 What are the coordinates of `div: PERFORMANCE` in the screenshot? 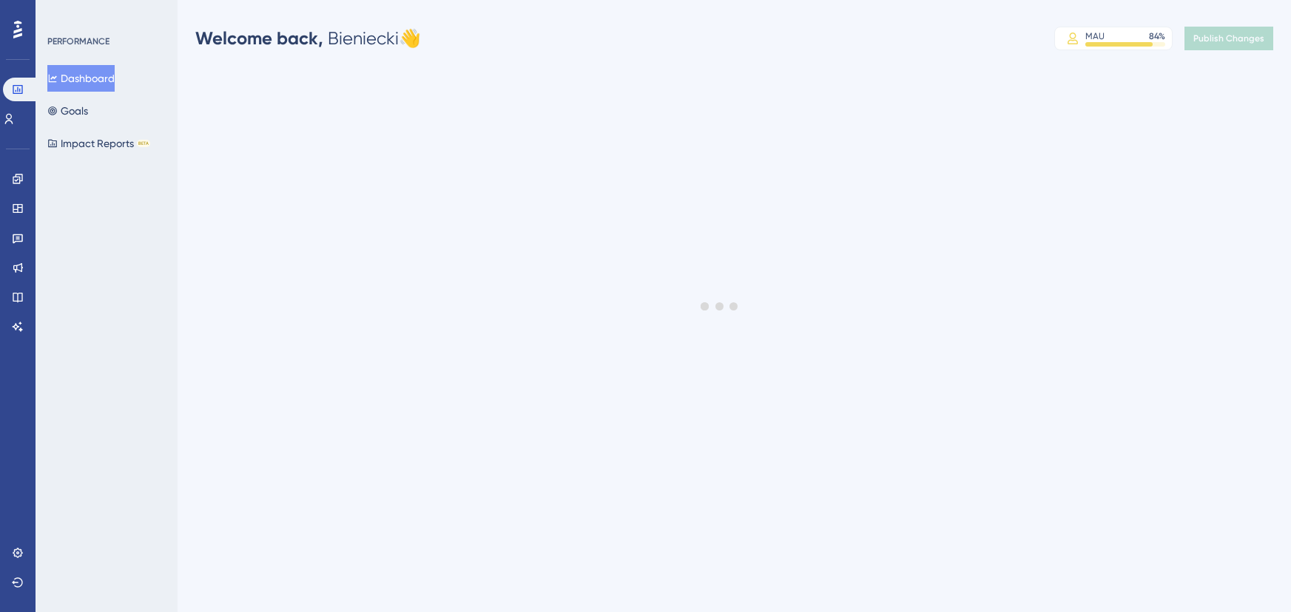 It's located at (78, 41).